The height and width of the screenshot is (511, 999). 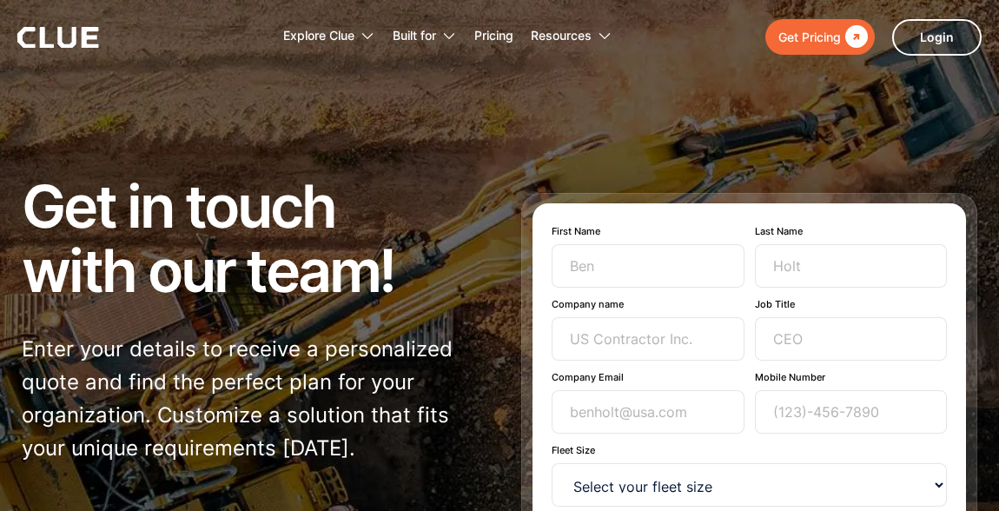 What do you see at coordinates (851, 231) in the screenshot?
I see `label: Last Name` at bounding box center [851, 231].